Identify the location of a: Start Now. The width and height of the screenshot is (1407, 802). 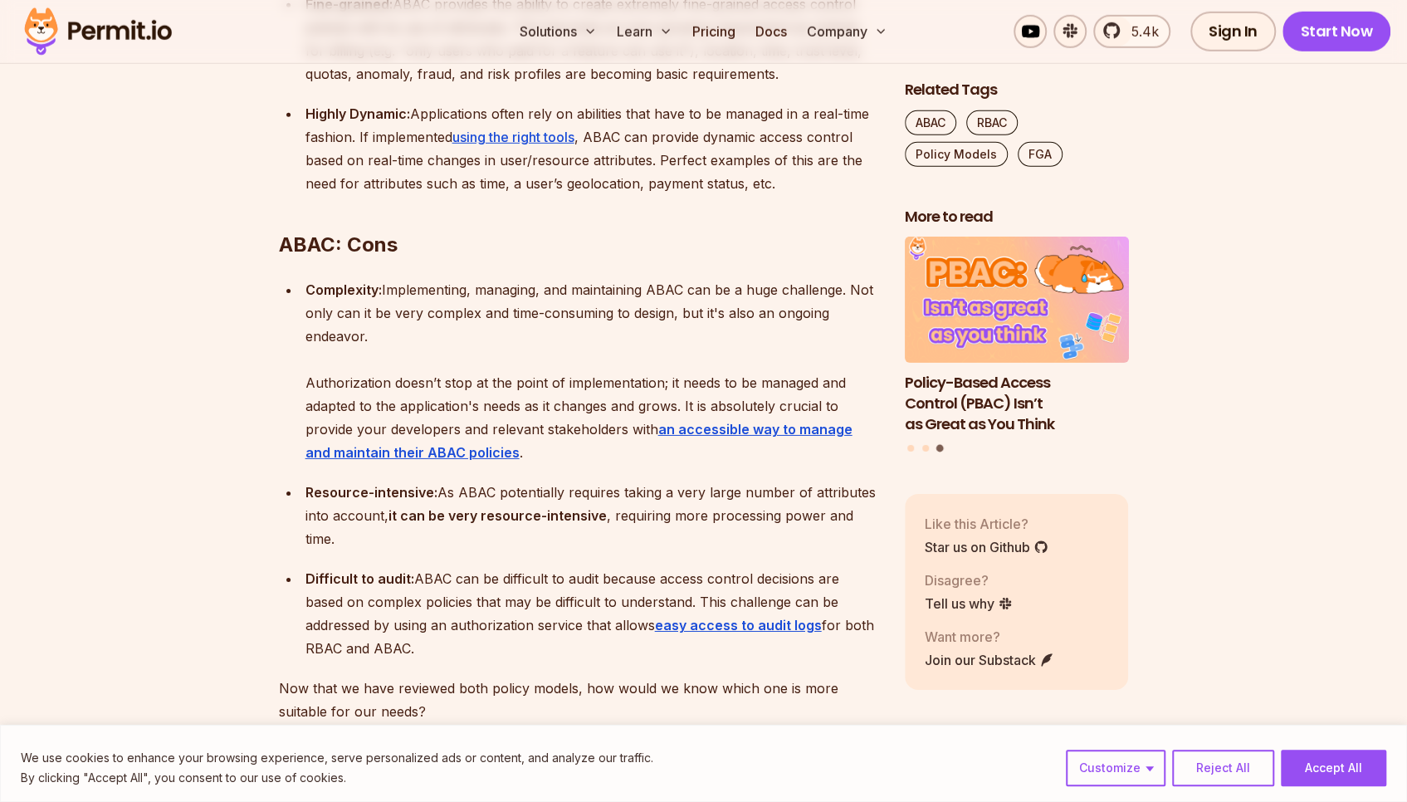
(1337, 32).